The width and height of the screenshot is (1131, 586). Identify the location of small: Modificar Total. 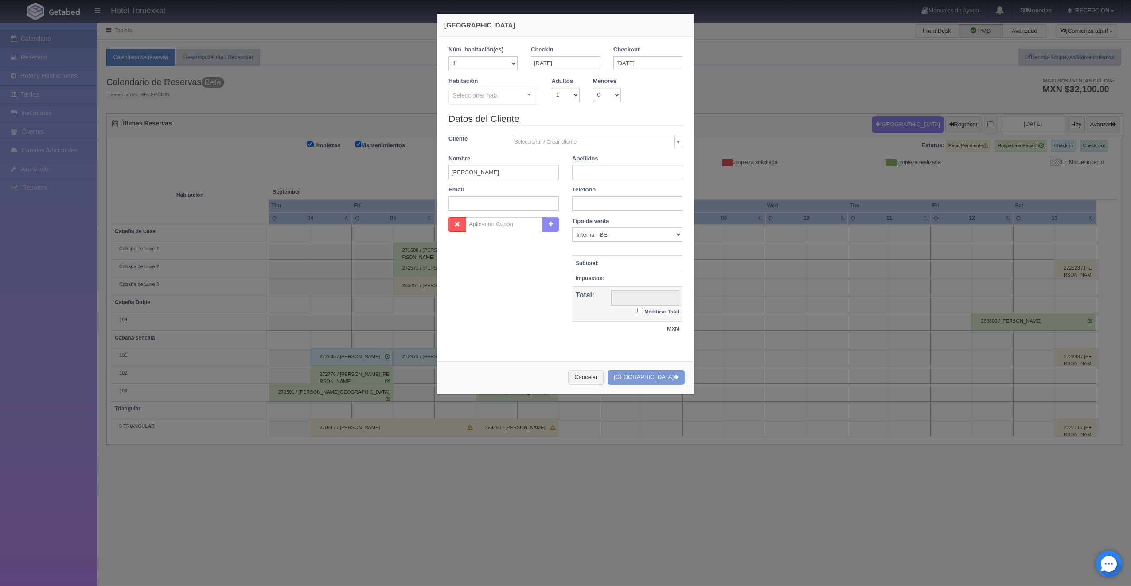
(662, 312).